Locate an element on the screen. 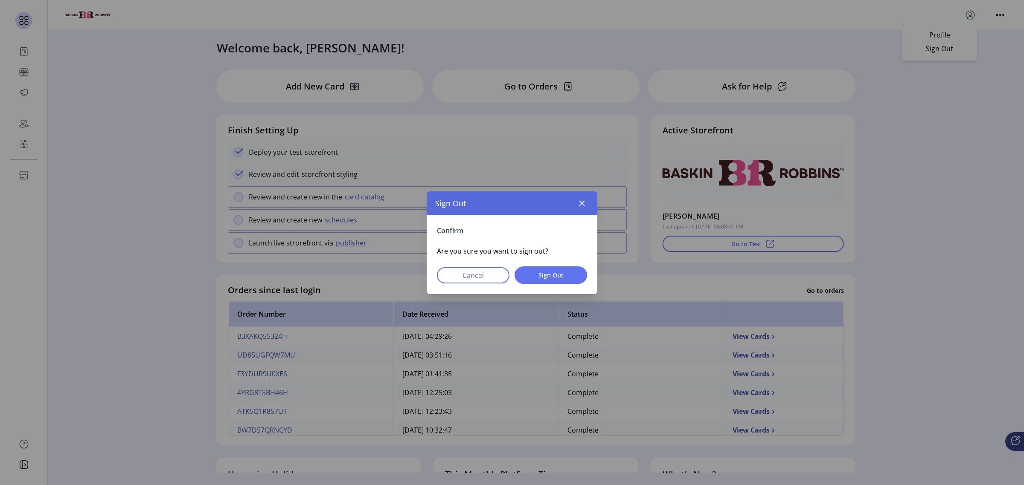 The image size is (1024, 485). button: Cancel is located at coordinates (473, 275).